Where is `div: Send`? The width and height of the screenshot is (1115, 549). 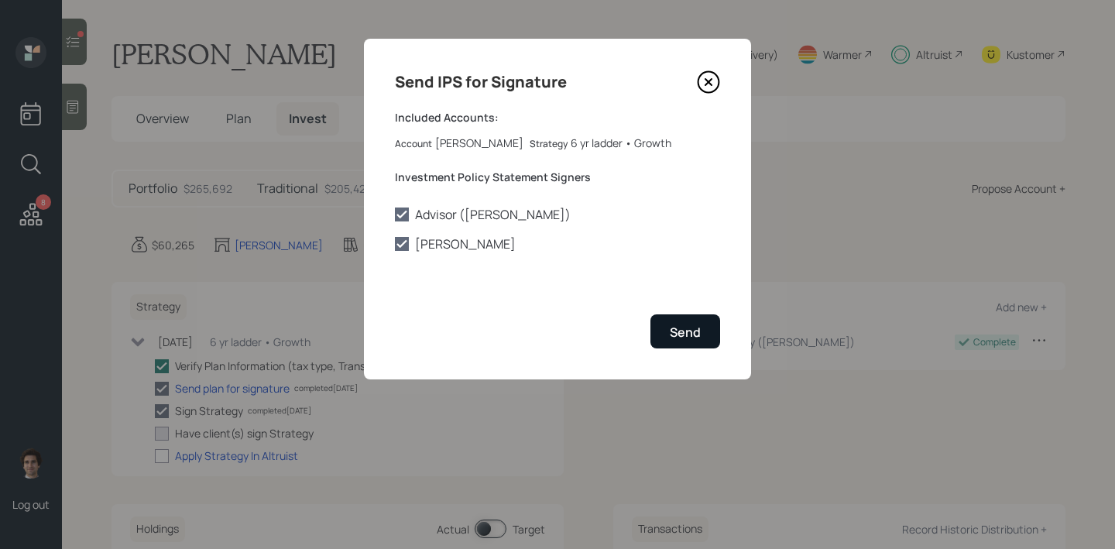 div: Send is located at coordinates (686, 332).